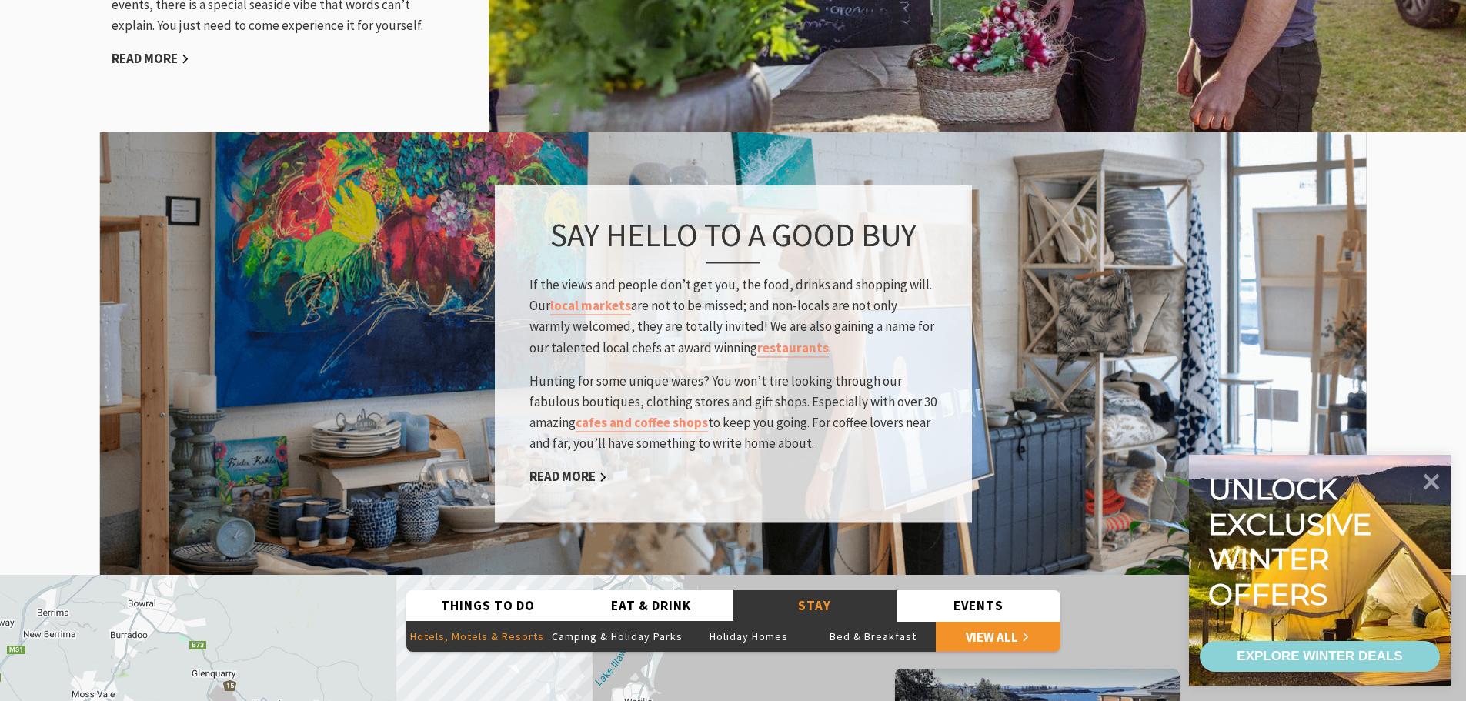  Describe the element at coordinates (815, 606) in the screenshot. I see `button: Stay` at that location.